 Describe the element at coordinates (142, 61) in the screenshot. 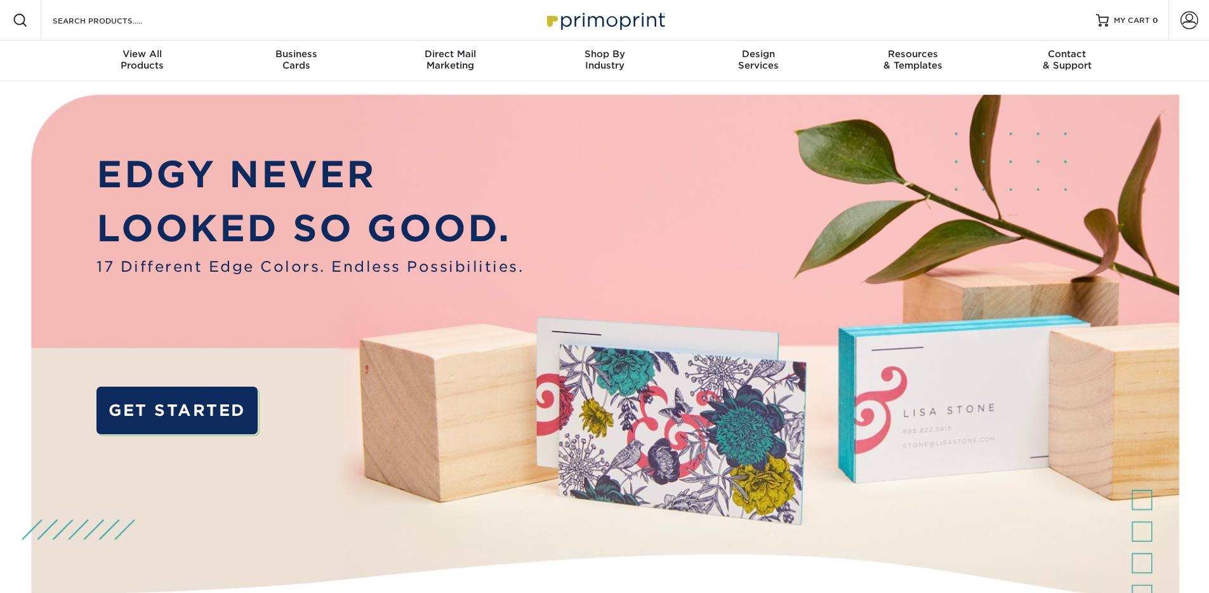

I see `a: View AllProducts` at that location.